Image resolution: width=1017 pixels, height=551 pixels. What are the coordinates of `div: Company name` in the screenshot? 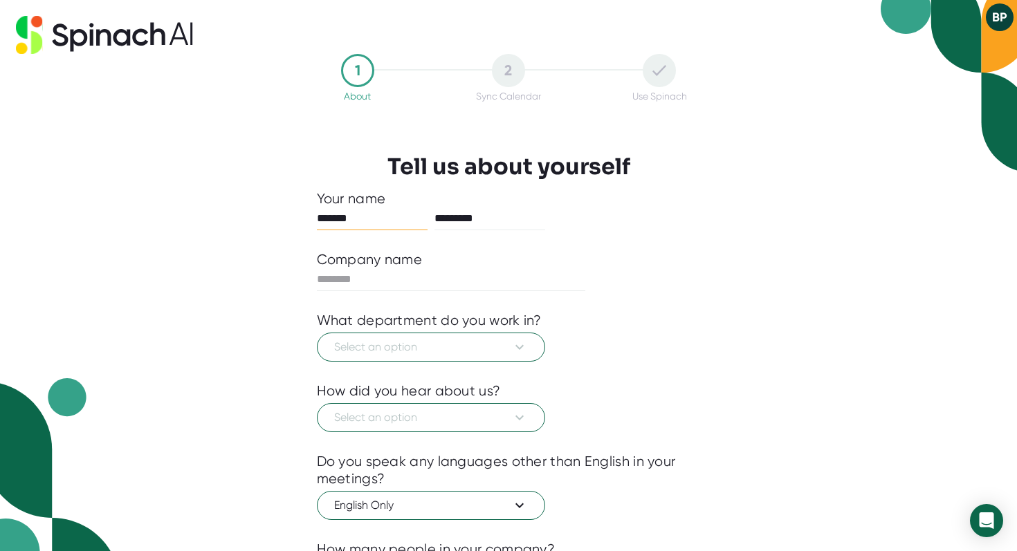 It's located at (369, 259).